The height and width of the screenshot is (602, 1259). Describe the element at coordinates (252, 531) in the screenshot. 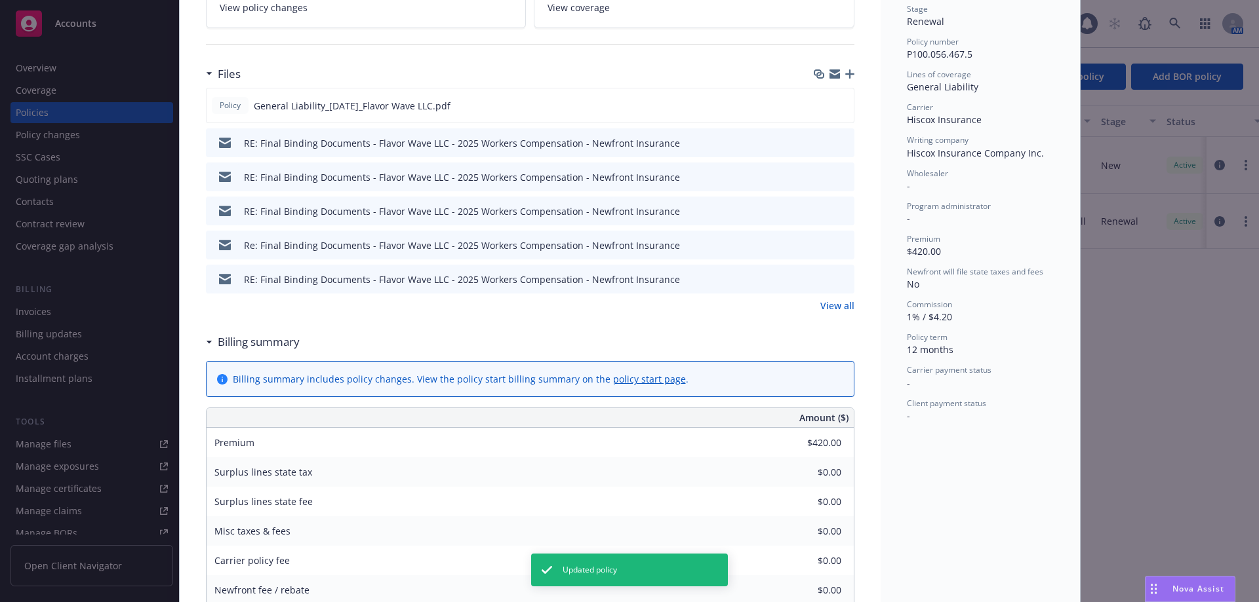

I see `span: Misc taxes & fees` at that location.